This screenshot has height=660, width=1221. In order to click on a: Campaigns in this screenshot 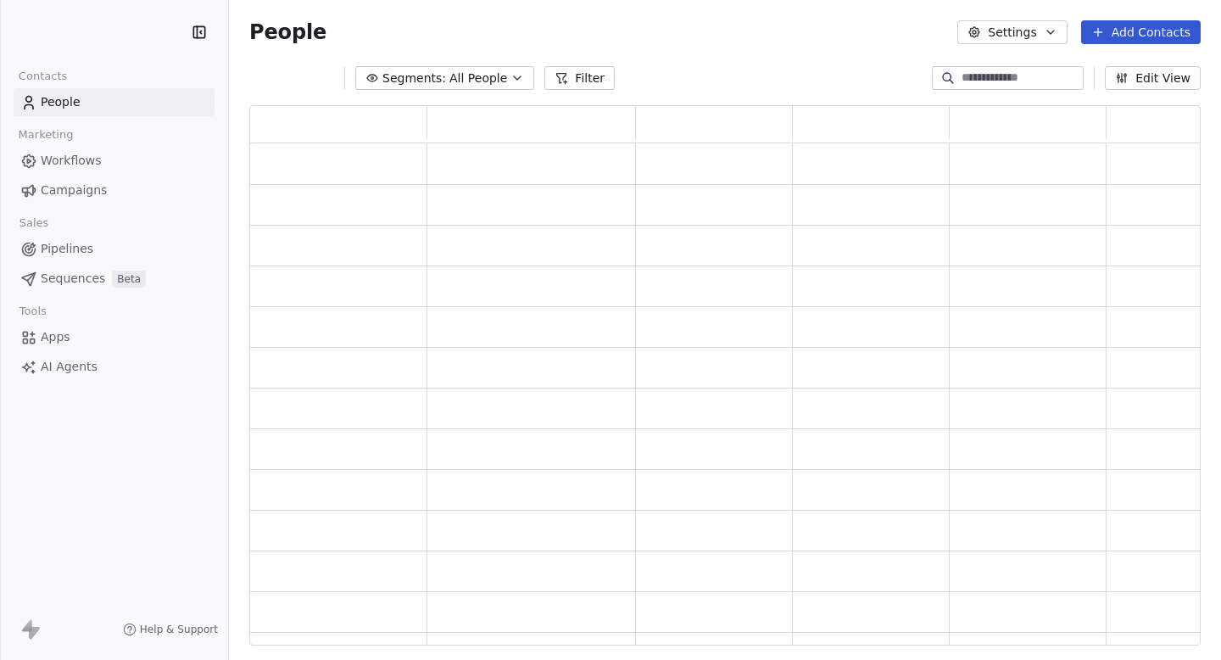, I will do `click(114, 190)`.